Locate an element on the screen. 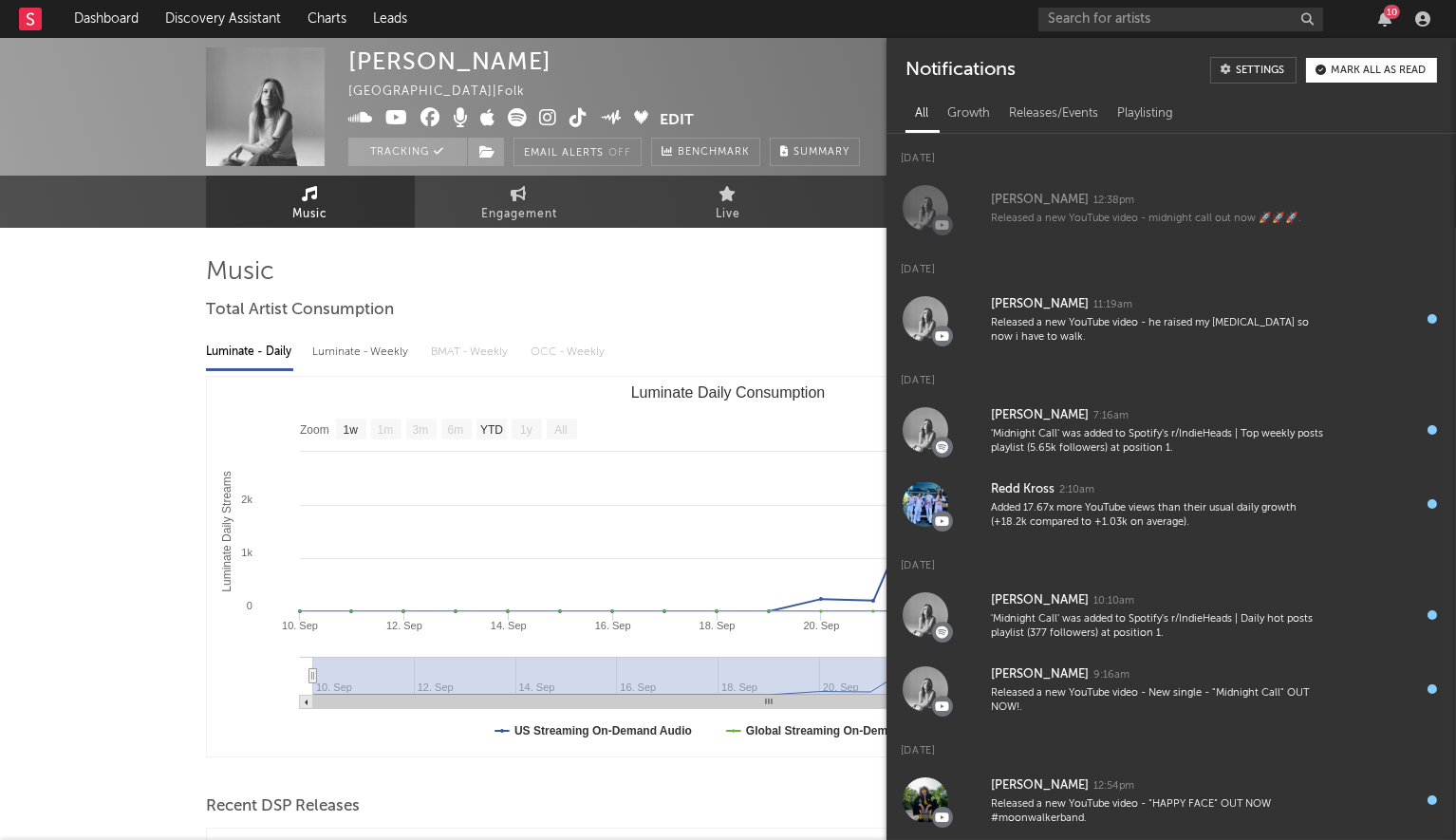 The height and width of the screenshot is (840, 1456). a: Music is located at coordinates (310, 201).